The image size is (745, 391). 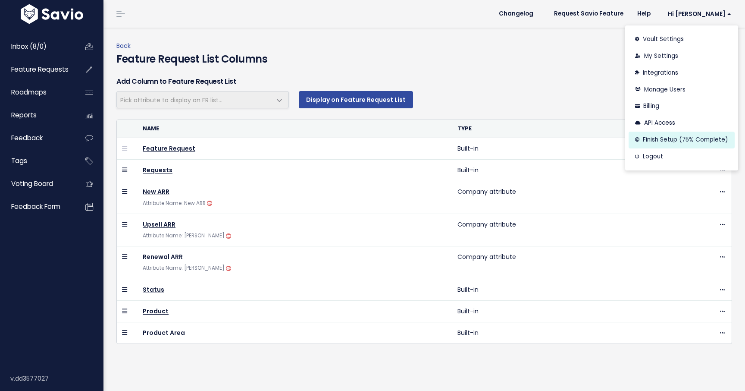 I want to click on a: Reports, so click(x=37, y=115).